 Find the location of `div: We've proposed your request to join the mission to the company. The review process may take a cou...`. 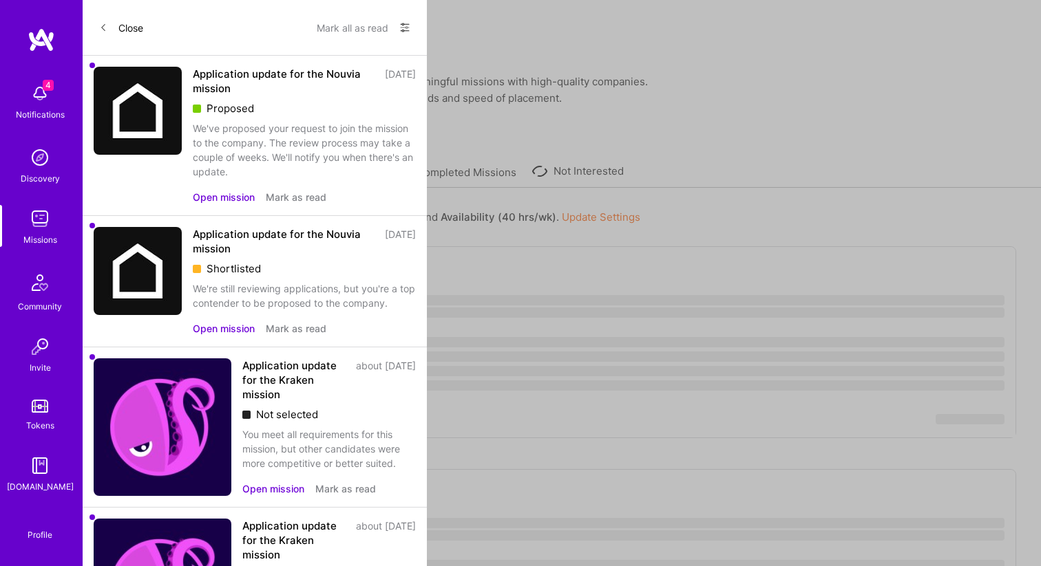

div: We've proposed your request to join the mission to the company. The review process may take a cou... is located at coordinates (304, 150).